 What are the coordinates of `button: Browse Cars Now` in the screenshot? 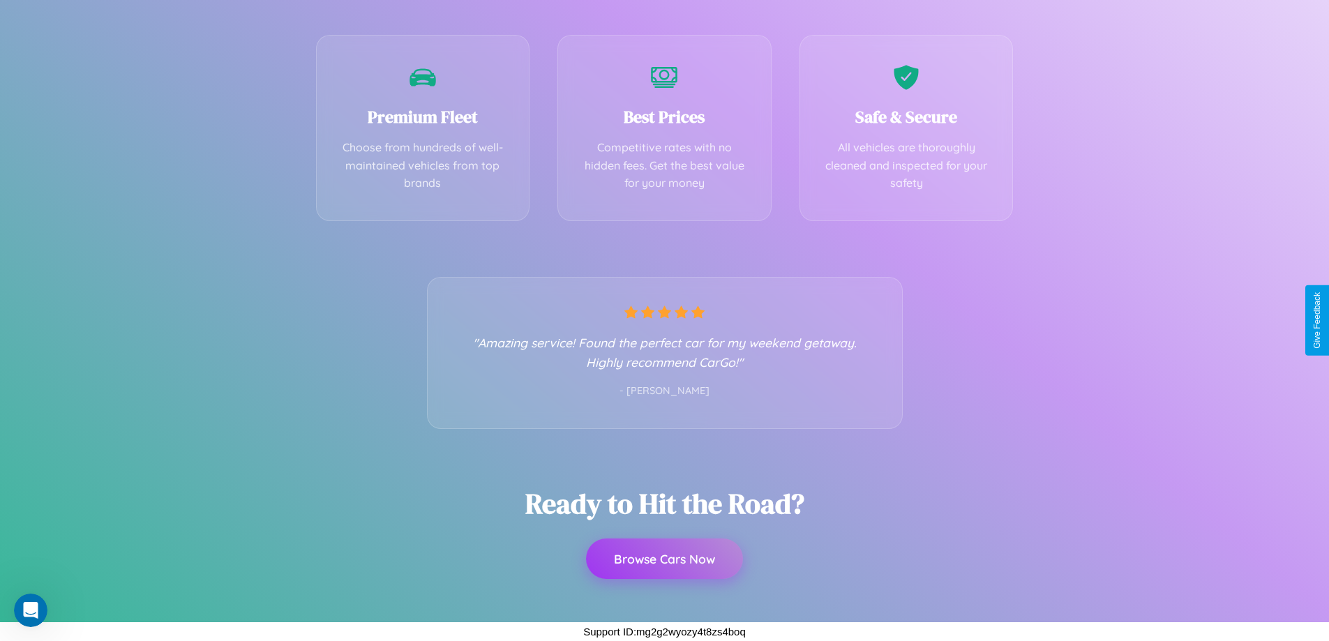 It's located at (664, 559).